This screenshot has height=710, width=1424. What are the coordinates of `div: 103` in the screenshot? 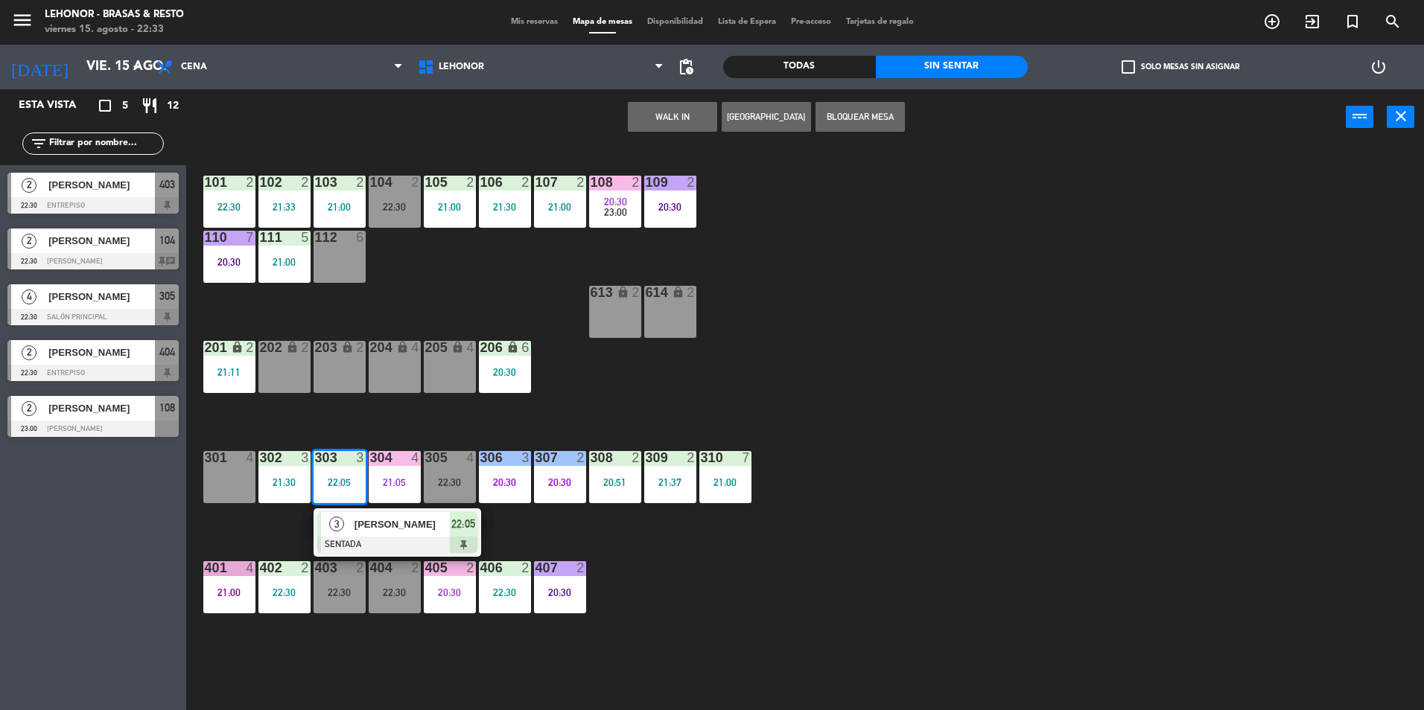 It's located at (315, 182).